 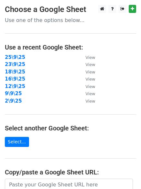 I want to click on strong: 23\9\25, so click(x=15, y=64).